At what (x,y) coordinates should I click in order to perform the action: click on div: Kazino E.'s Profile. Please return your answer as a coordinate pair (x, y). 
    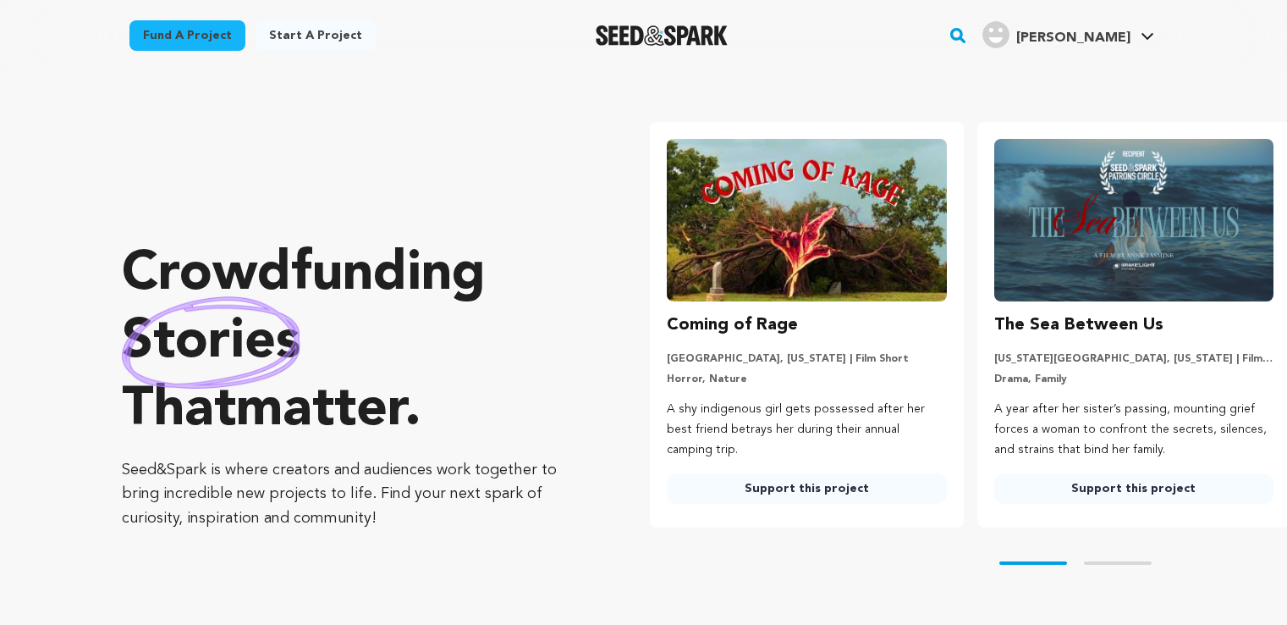
    Looking at the image, I should click on (1056, 35).